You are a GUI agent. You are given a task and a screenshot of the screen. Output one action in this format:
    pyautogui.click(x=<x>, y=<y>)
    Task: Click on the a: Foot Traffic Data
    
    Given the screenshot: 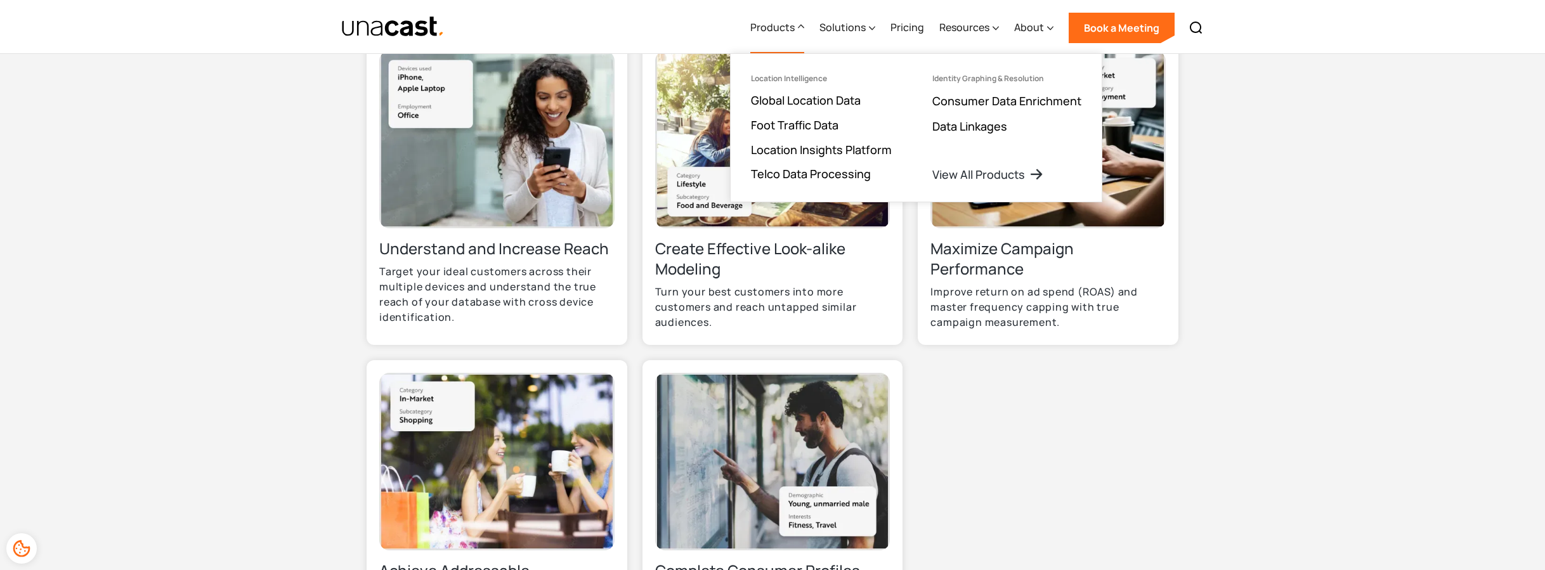 What is the action you would take?
    pyautogui.click(x=794, y=125)
    